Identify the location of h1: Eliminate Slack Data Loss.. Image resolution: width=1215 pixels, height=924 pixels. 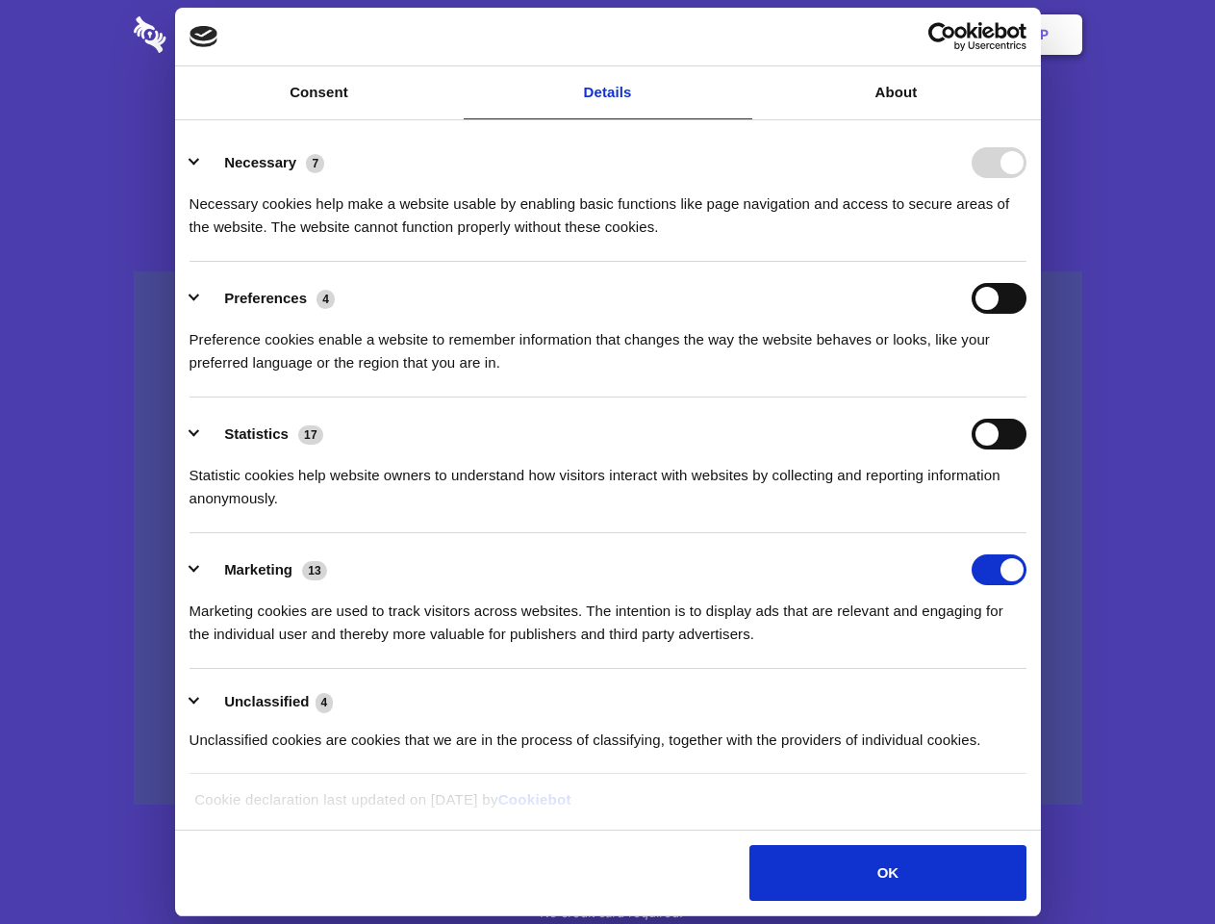
(608, 121).